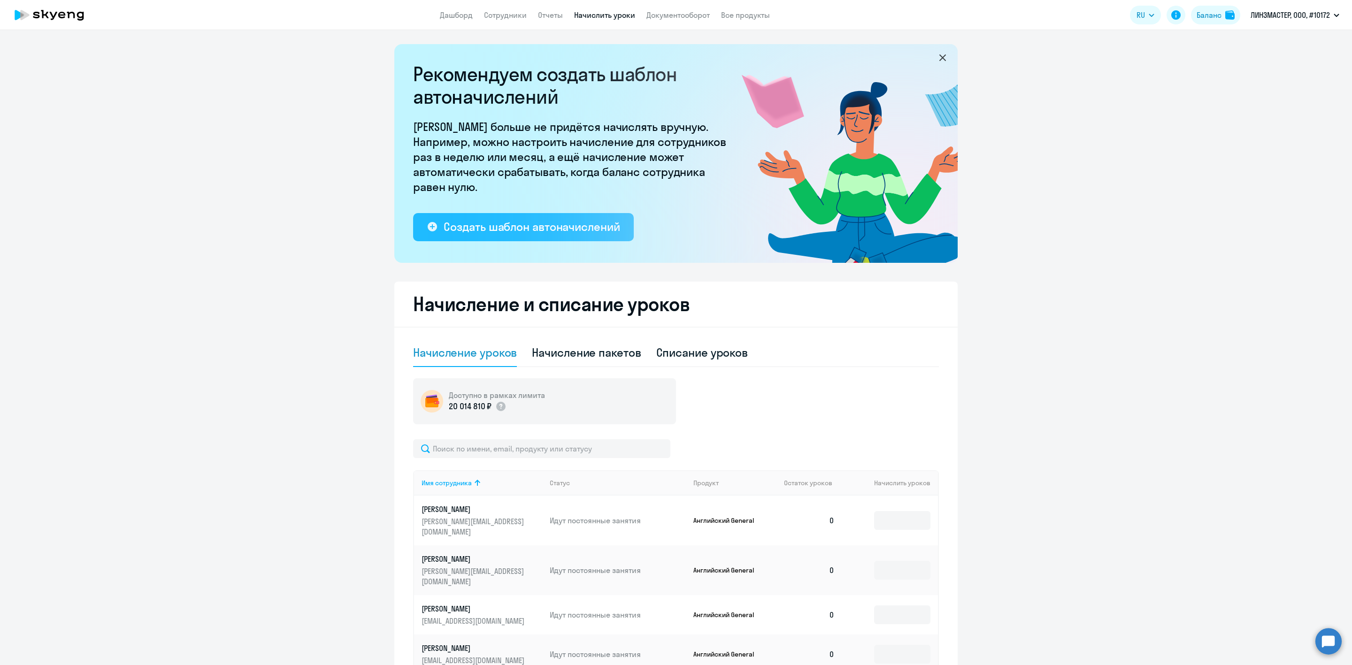  I want to click on th: Начислить уроков, so click(890, 483).